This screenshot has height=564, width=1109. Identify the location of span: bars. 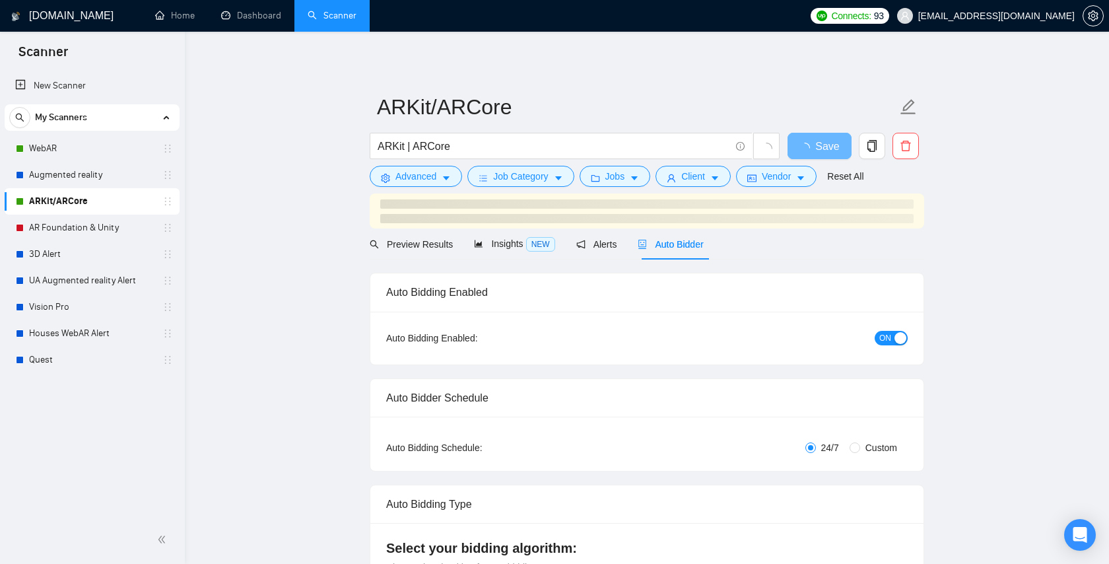
(483, 178).